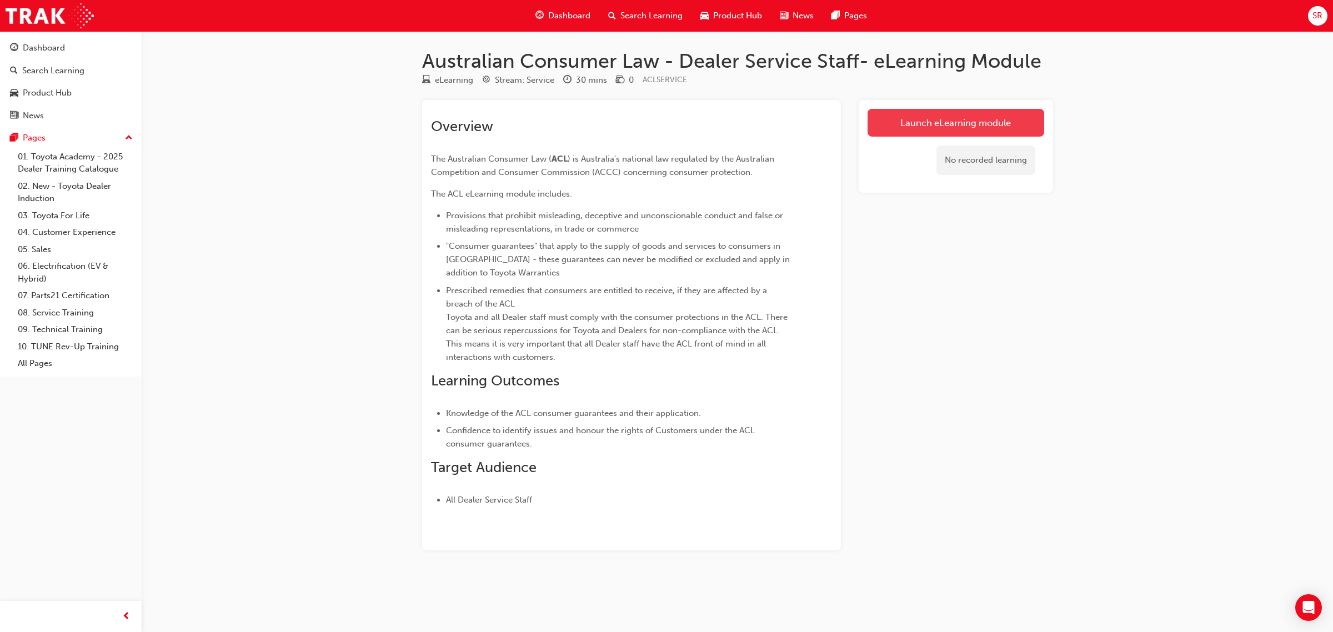 This screenshot has width=1333, height=632. I want to click on span: Provisions that prohibit misleading, deceptive and unconscionable conduct and false or misleading..., so click(615, 222).